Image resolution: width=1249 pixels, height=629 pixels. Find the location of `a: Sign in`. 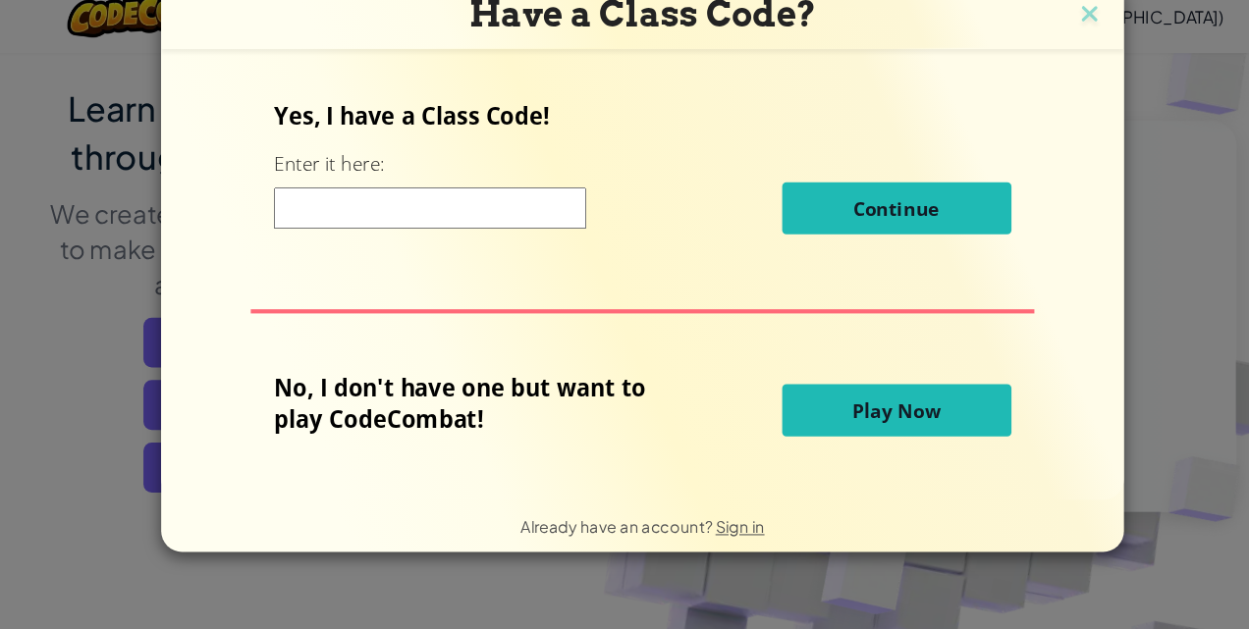

a: Sign in is located at coordinates (716, 515).